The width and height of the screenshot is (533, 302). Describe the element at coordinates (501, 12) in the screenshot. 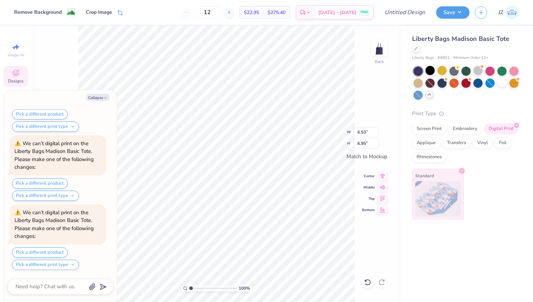

I see `span: JZ` at that location.